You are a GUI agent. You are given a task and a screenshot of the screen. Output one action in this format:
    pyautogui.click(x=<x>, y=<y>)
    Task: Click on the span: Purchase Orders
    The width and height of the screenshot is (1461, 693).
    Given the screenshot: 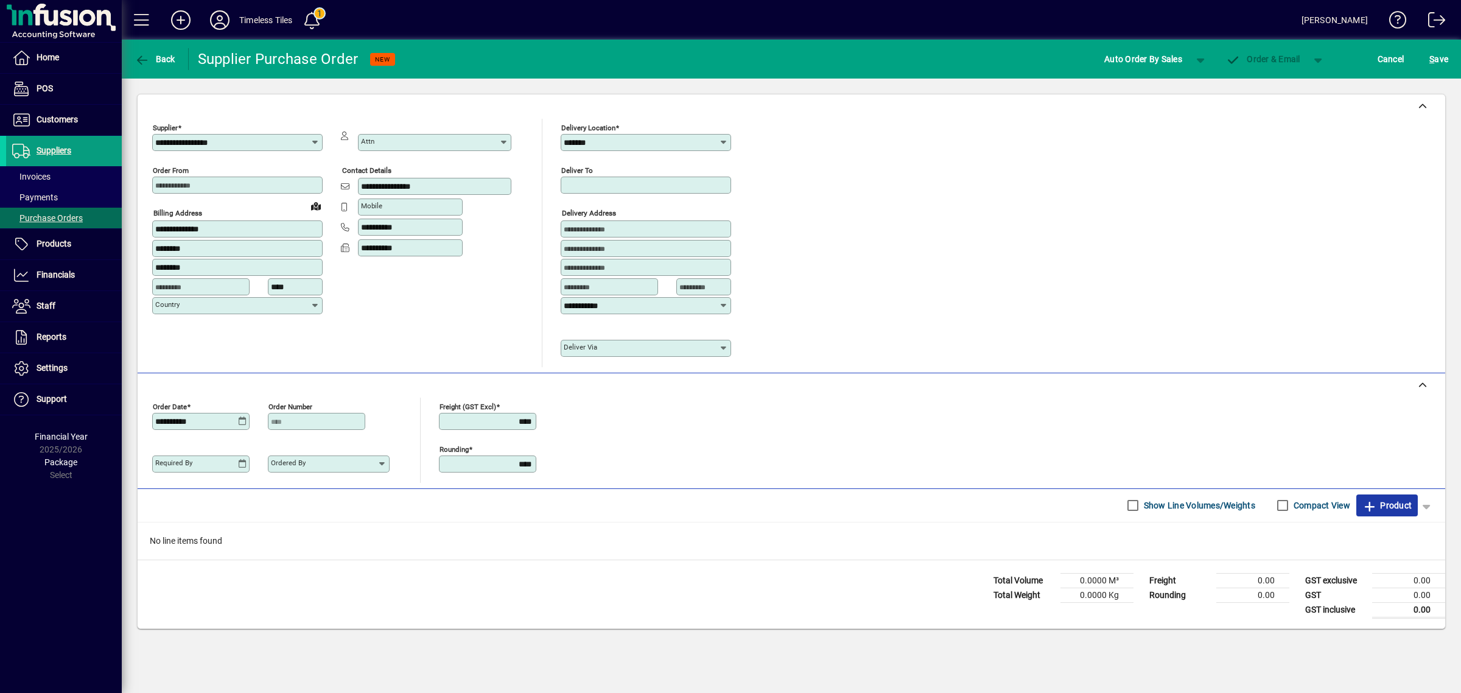 What is the action you would take?
    pyautogui.click(x=47, y=218)
    